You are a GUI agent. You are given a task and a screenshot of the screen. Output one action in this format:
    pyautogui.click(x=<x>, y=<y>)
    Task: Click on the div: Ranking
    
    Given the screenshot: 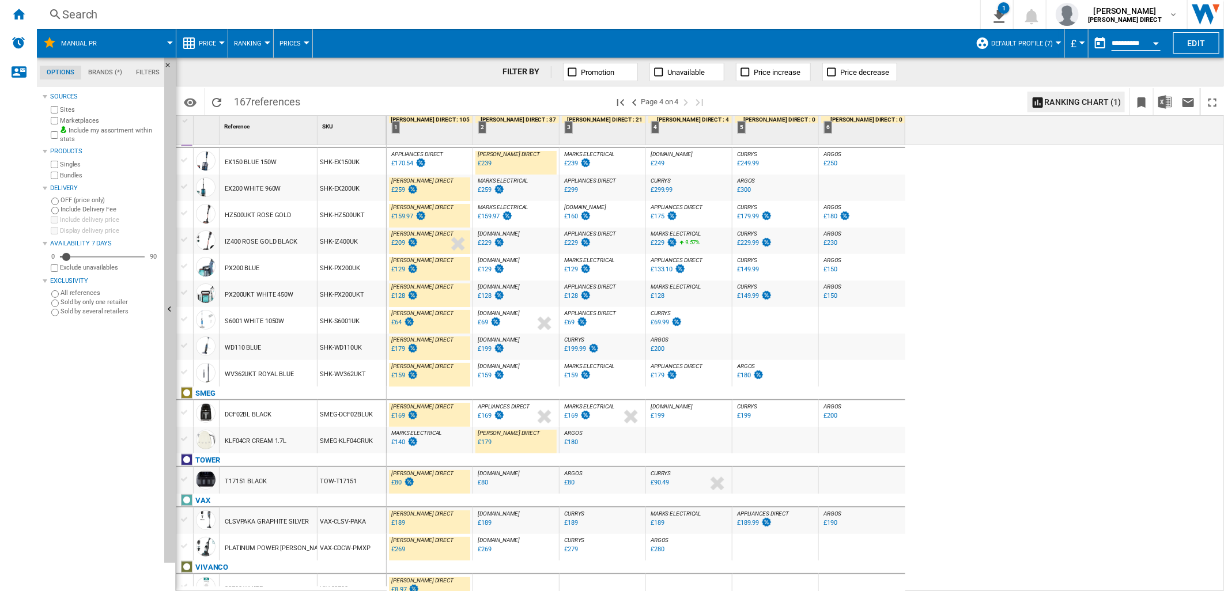 What is the action you would take?
    pyautogui.click(x=251, y=43)
    